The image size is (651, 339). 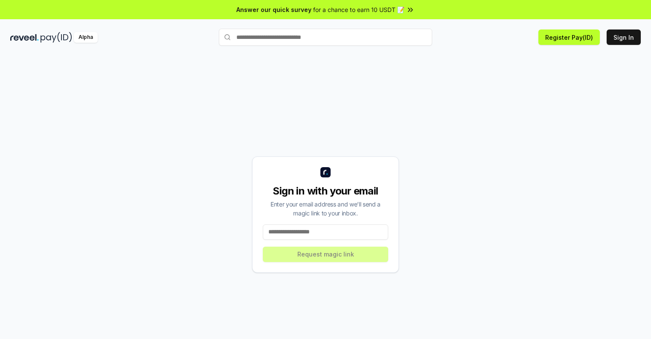 I want to click on img: reveel_dark, so click(x=24, y=37).